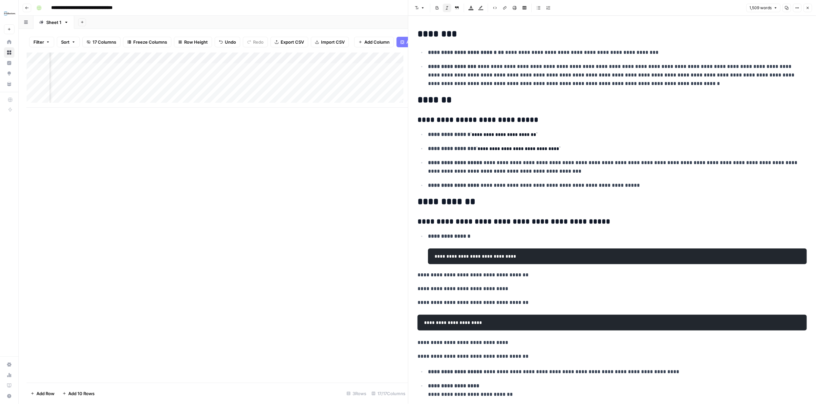 This screenshot has height=404, width=816. What do you see at coordinates (9, 396) in the screenshot?
I see `button: Help + Support` at bounding box center [9, 396].